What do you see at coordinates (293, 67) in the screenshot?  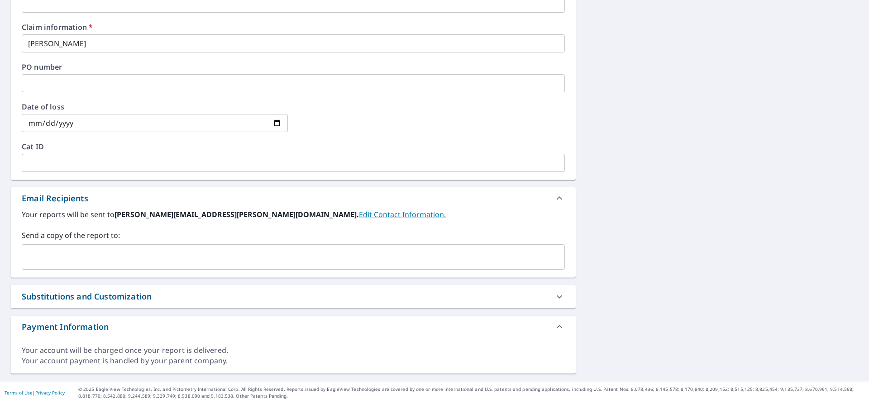 I see `label: PO number` at bounding box center [293, 67].